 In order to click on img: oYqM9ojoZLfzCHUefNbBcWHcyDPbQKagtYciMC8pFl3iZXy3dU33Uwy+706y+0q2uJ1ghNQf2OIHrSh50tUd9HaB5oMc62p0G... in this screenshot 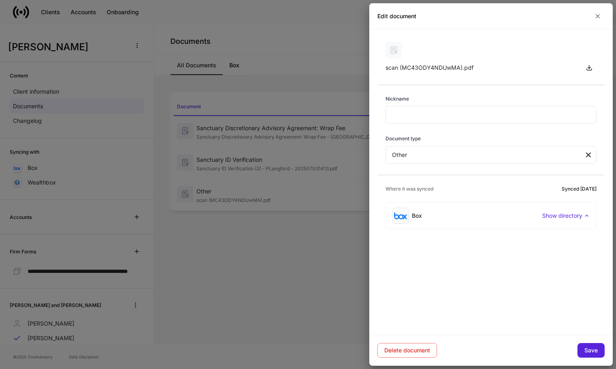, I will do `click(400, 216)`.